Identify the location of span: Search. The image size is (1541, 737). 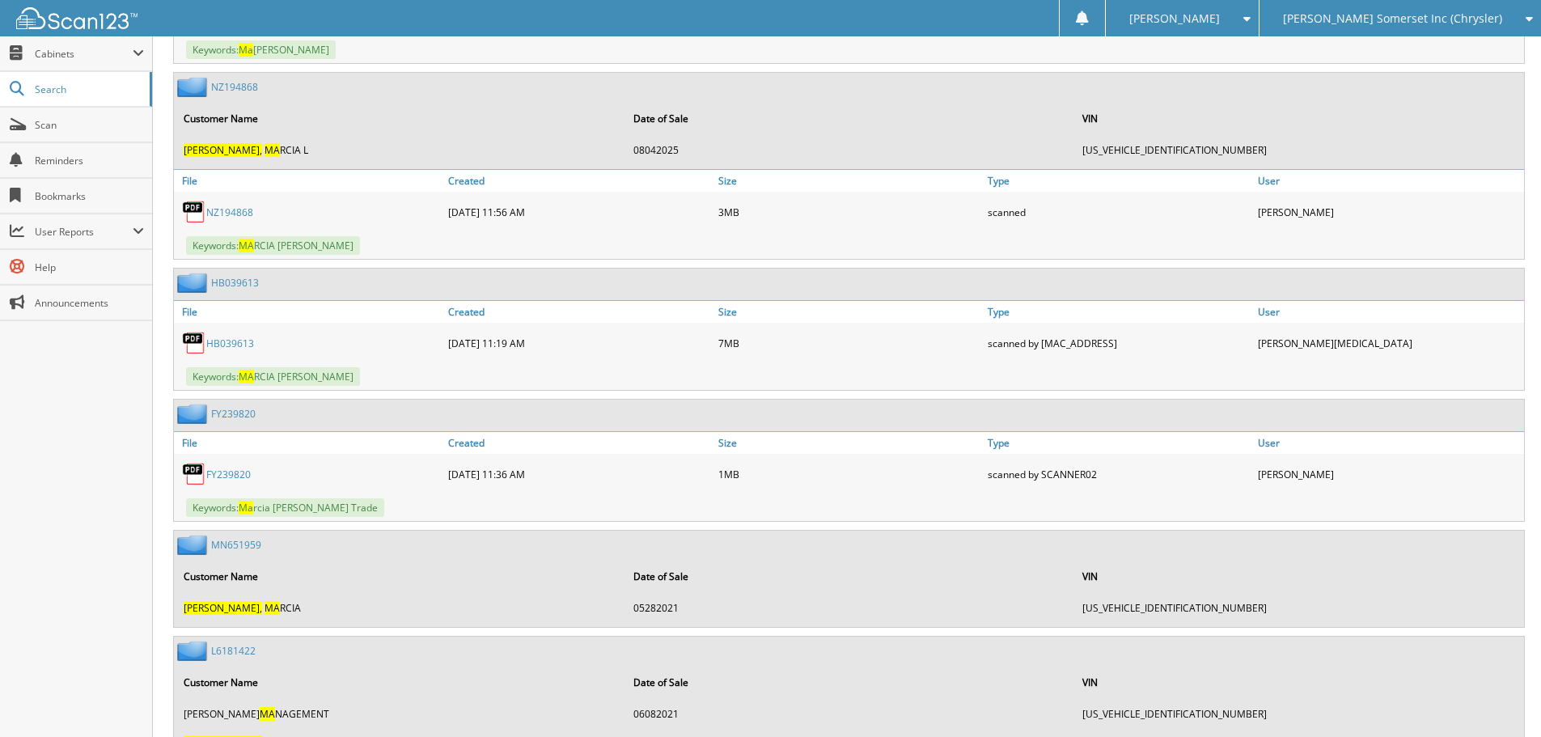
(88, 89).